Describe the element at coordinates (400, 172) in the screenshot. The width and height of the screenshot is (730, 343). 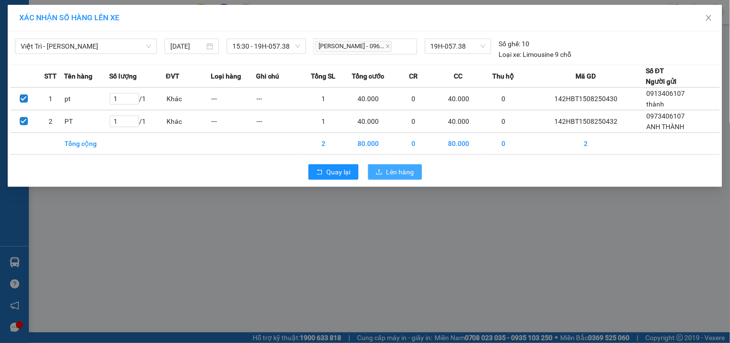
I see `span: Lên hàng` at that location.